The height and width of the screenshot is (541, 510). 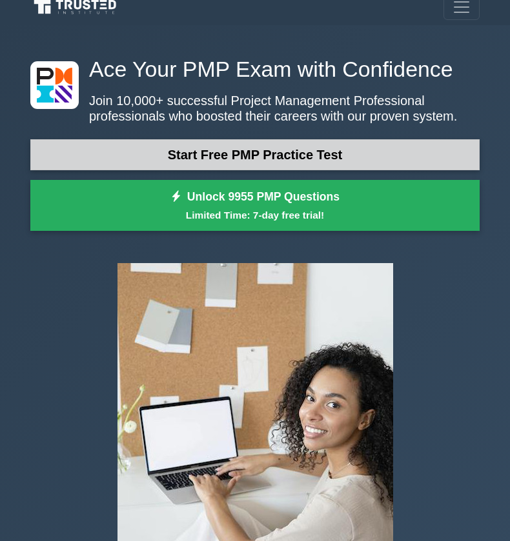 I want to click on h1: Ace Your PMP Exam with Confidence, so click(x=255, y=69).